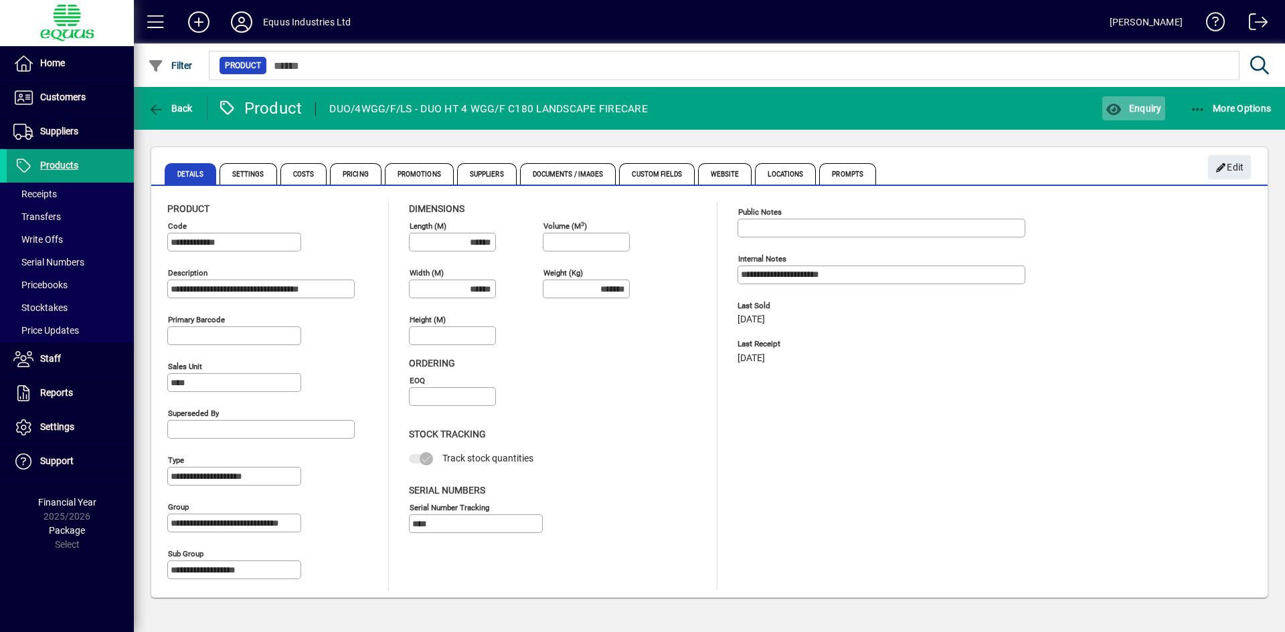 This screenshot has width=1285, height=632. I want to click on a: Write Offs, so click(70, 240).